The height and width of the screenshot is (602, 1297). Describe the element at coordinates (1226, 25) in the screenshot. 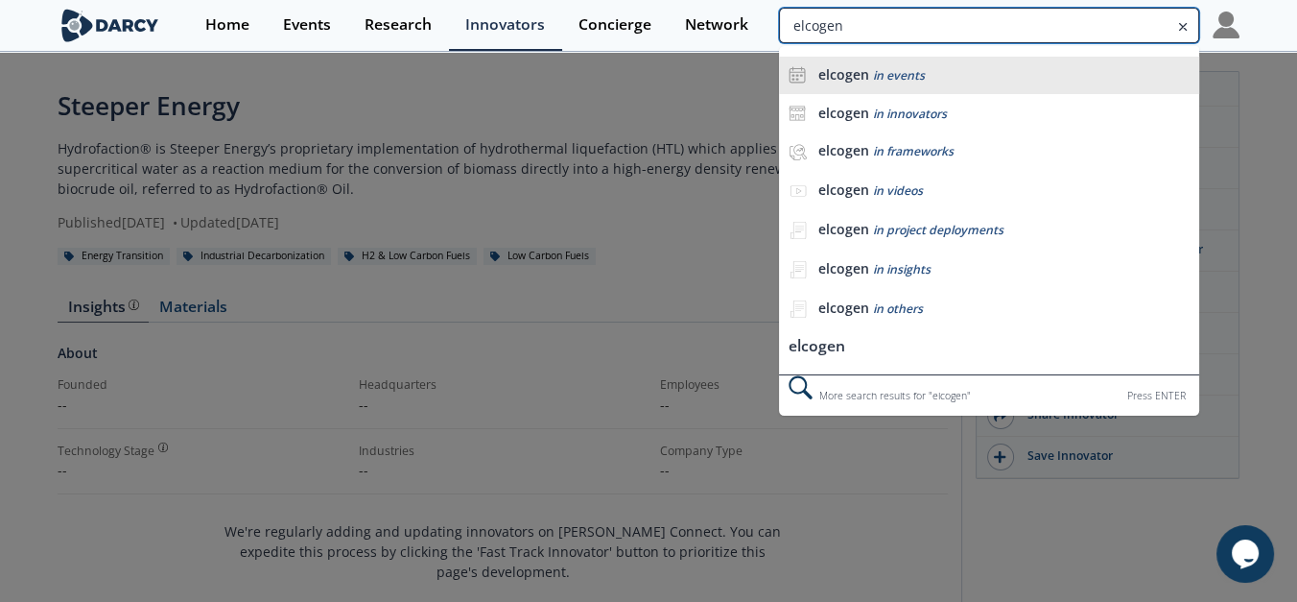

I see `img: Profile` at that location.